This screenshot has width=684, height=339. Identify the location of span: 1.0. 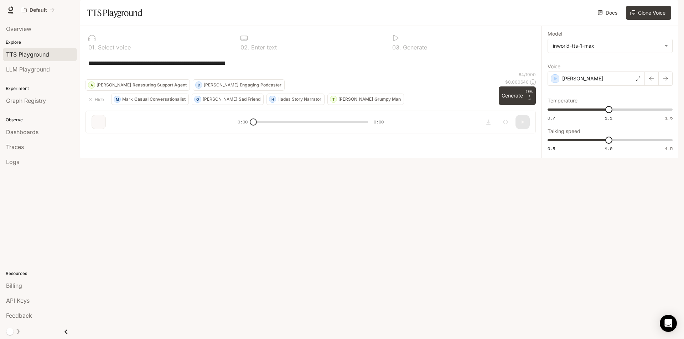
(608, 148).